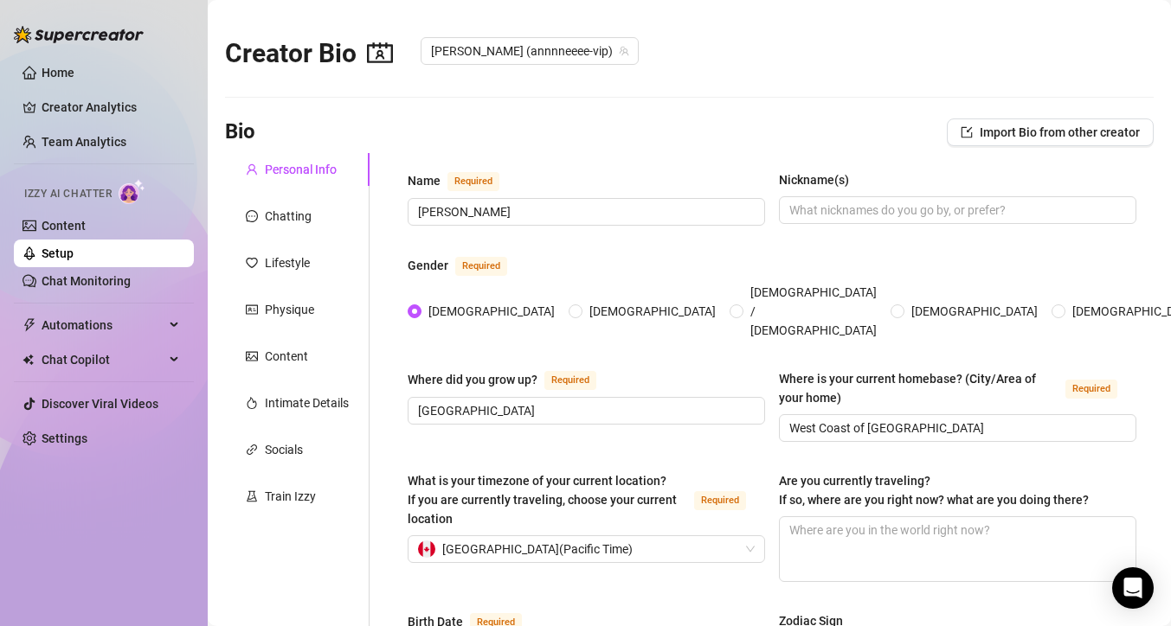 This screenshot has height=626, width=1171. I want to click on label: Where is your current homebase? (City/Area of your home), so click(957, 388).